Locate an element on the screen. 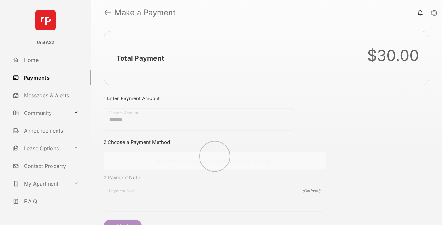  a: Home is located at coordinates (51, 60).